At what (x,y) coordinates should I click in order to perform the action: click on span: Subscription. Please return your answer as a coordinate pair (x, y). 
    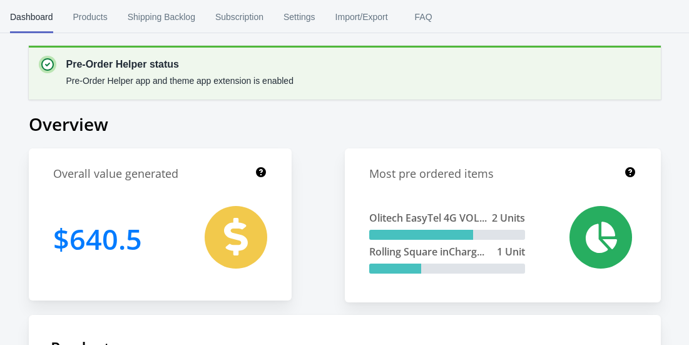
    Looking at the image, I should click on (239, 17).